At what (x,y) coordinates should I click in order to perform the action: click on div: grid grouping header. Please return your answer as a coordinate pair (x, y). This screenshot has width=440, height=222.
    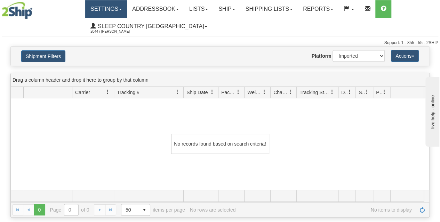
    Looking at the image, I should click on (220, 80).